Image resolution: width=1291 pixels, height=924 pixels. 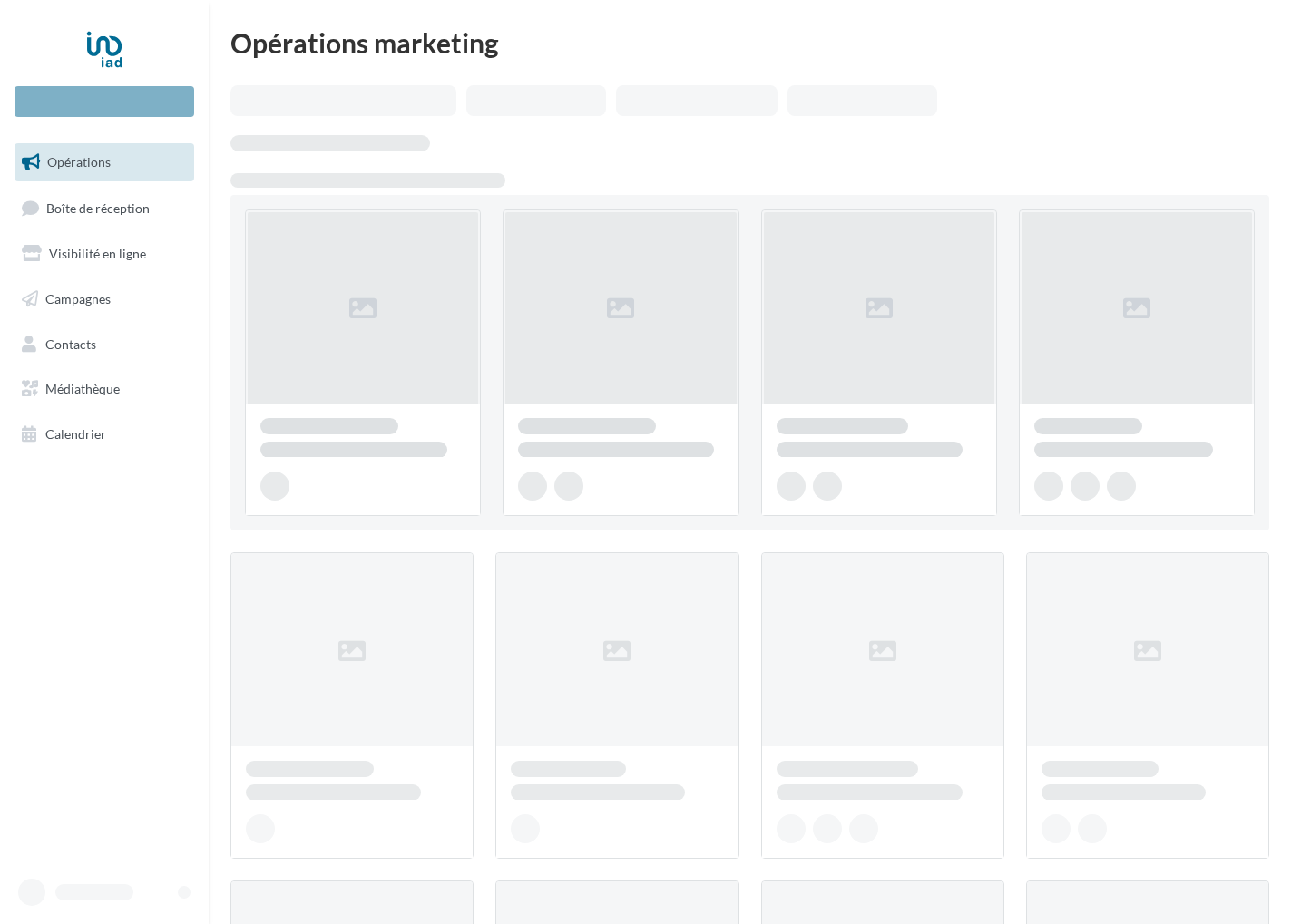 What do you see at coordinates (105, 254) in the screenshot?
I see `a: Visibilité en ligne` at bounding box center [105, 254].